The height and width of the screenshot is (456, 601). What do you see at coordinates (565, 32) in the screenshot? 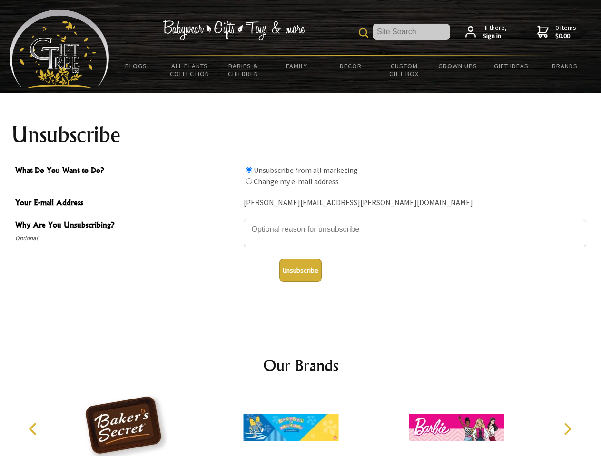
I see `span: 0 items` at bounding box center [565, 32].